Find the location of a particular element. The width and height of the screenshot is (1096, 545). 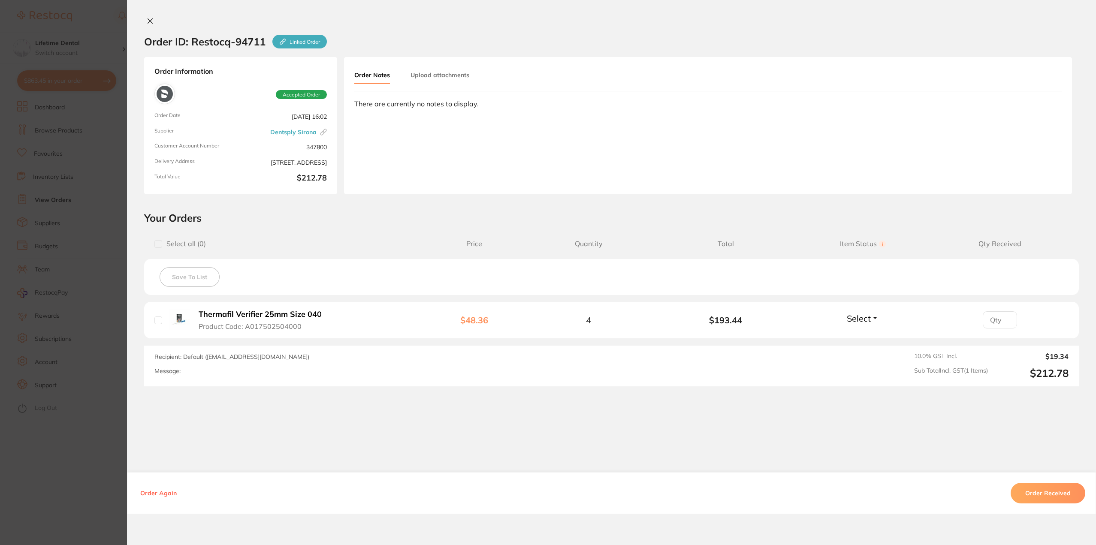

span: Order Date is located at coordinates (196, 117).